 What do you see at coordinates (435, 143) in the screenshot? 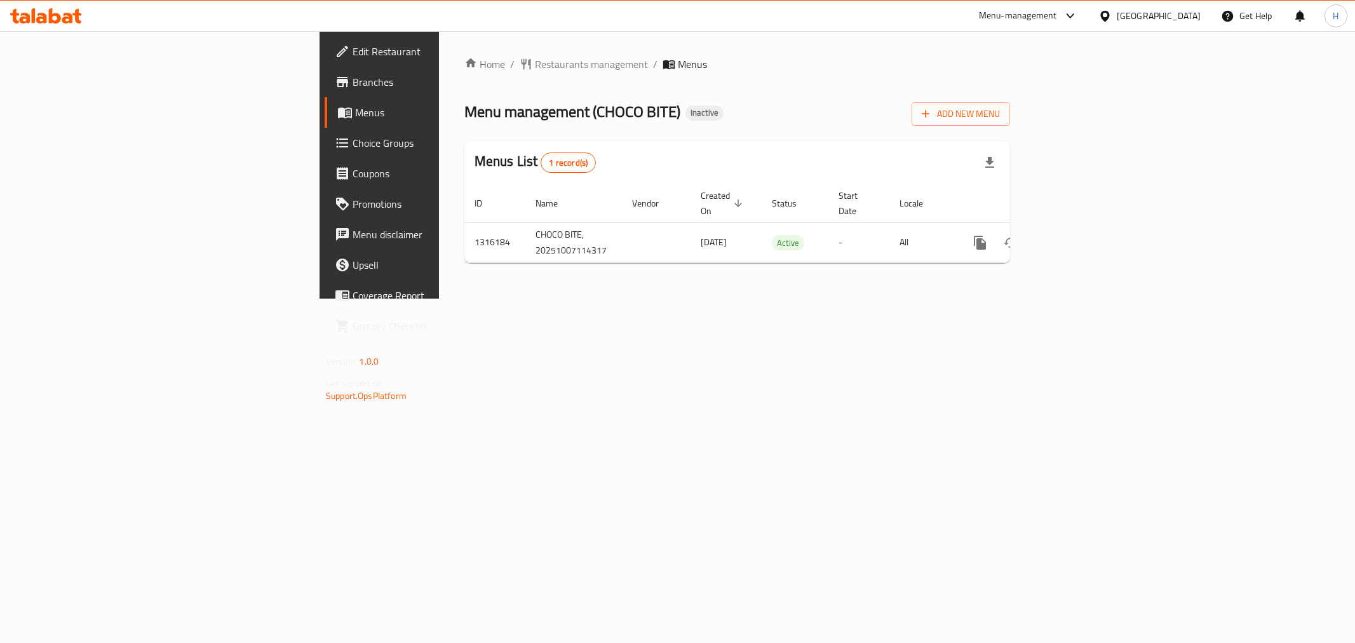
I see `a: Choice Groups` at bounding box center [435, 143].